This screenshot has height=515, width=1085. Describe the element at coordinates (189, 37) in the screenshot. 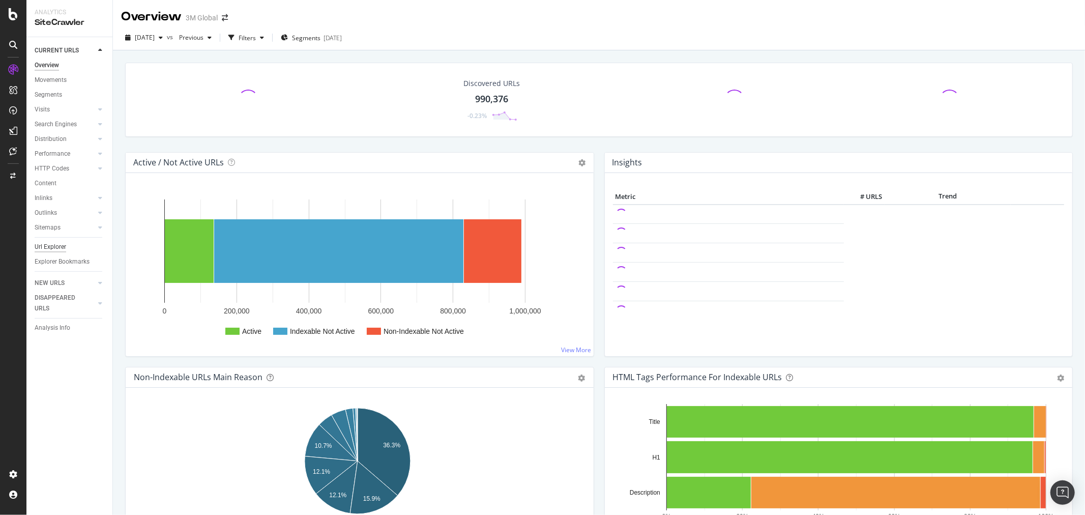

I see `span: Previous` at that location.